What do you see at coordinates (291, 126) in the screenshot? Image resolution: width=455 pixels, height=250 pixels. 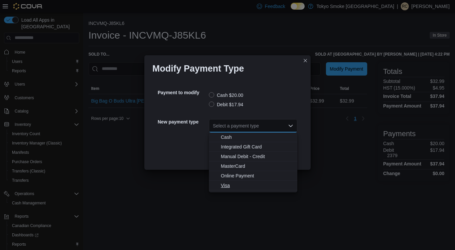 I see `button: Close list of options` at bounding box center [291, 126].